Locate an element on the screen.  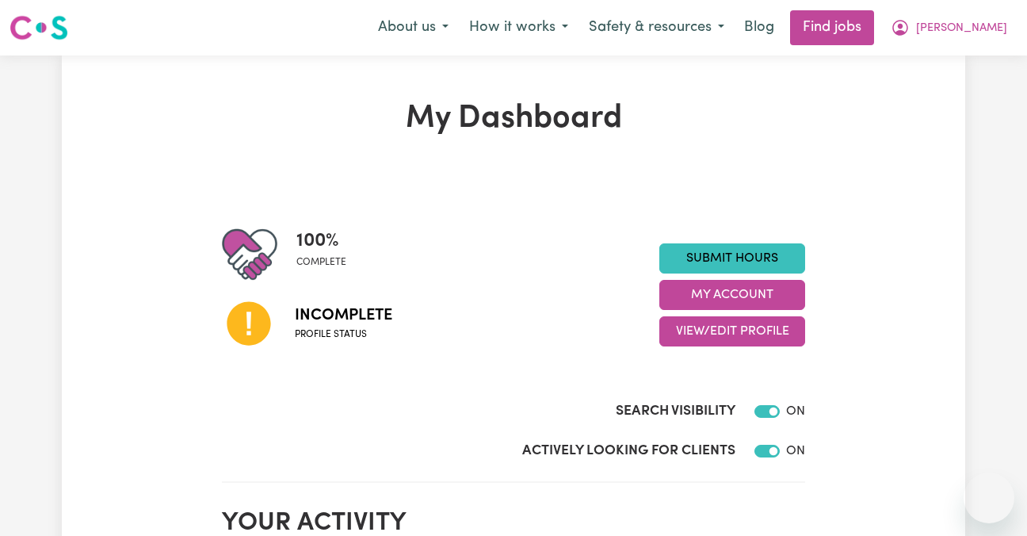
button: Safety & resources is located at coordinates (656, 28).